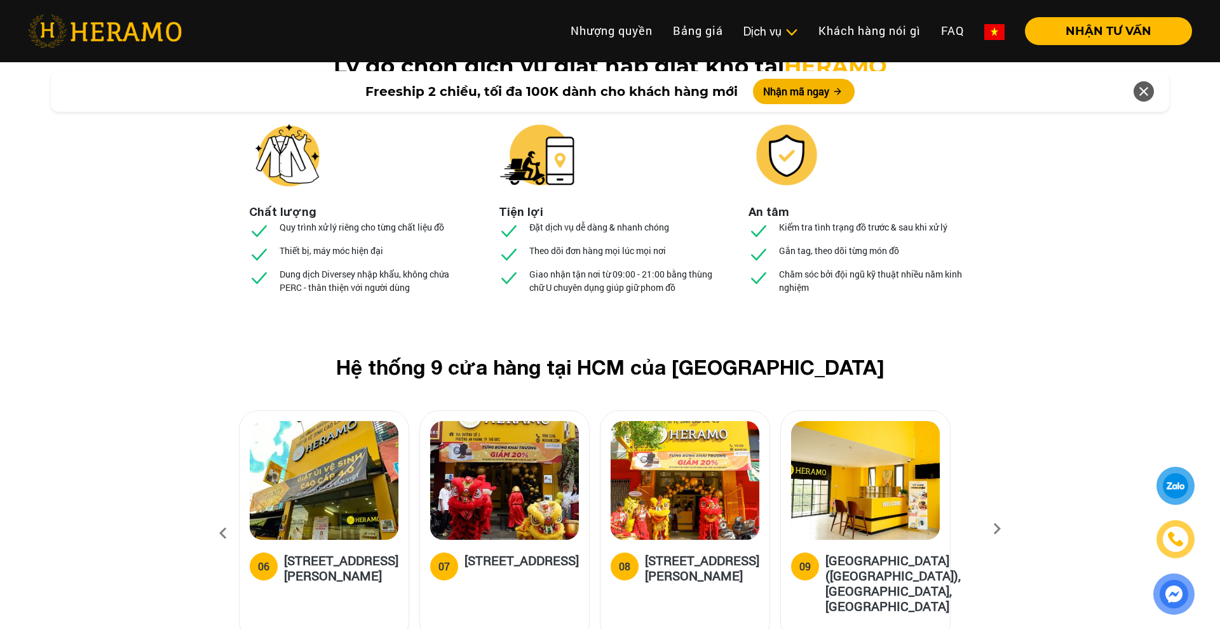  I want to click on li: An tâm, so click(769, 212).